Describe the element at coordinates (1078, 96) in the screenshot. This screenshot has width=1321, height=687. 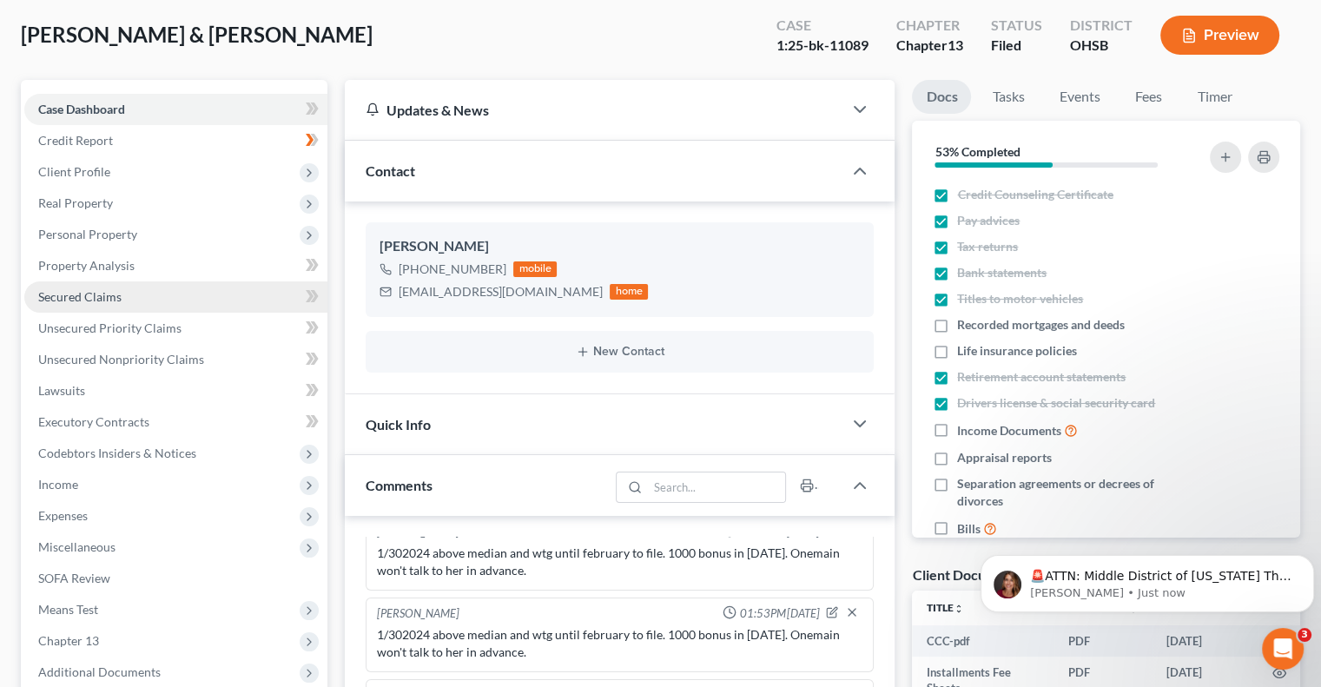
I see `a: Events` at that location.